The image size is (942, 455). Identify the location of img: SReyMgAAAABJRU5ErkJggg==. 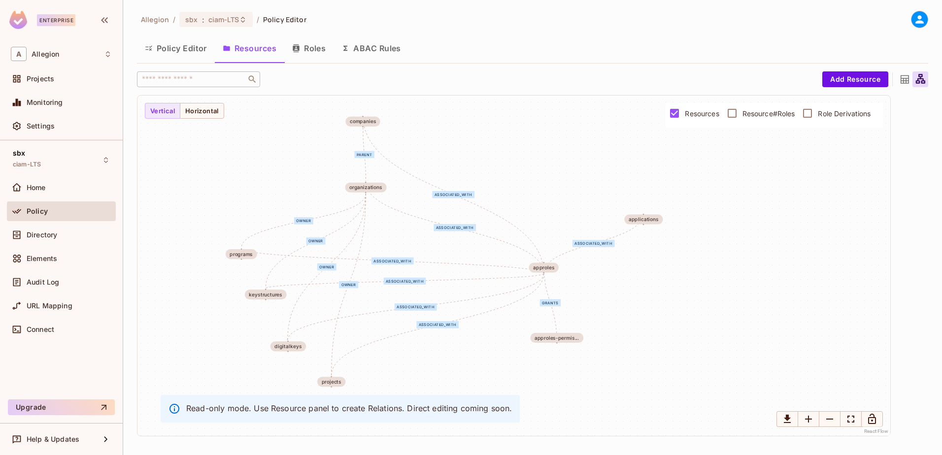
(18, 20).